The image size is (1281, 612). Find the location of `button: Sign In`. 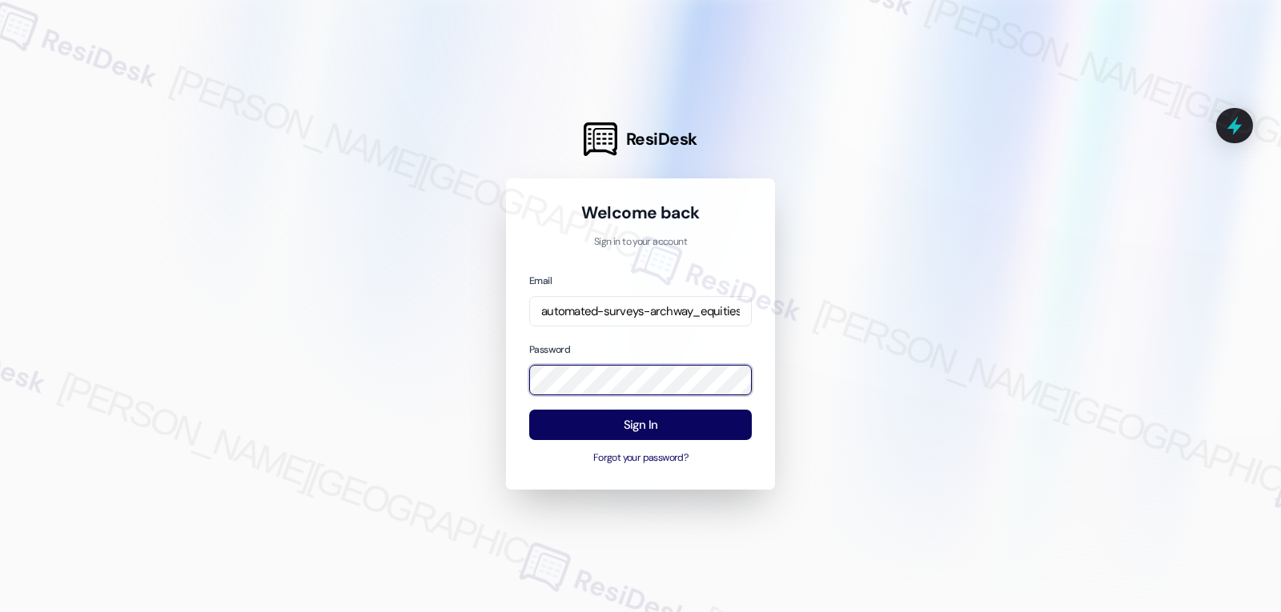

button: Sign In is located at coordinates (640, 425).